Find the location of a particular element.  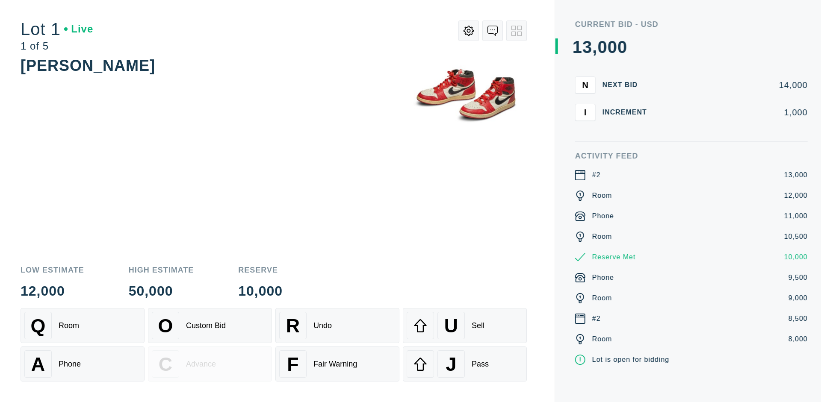

div: Fair Warning is located at coordinates (335, 364).